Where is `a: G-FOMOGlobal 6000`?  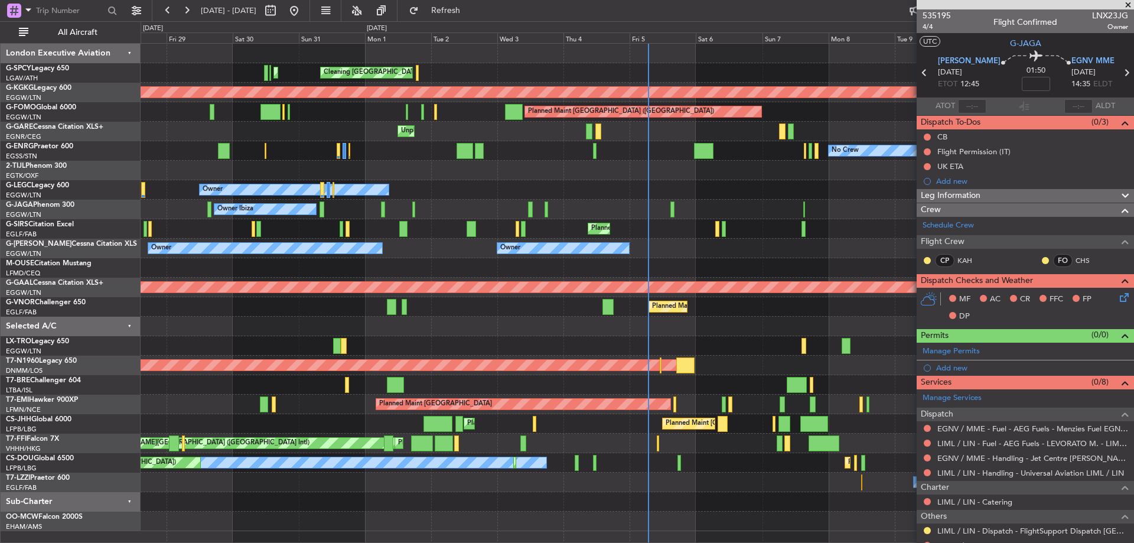 a: G-FOMOGlobal 6000 is located at coordinates (41, 107).